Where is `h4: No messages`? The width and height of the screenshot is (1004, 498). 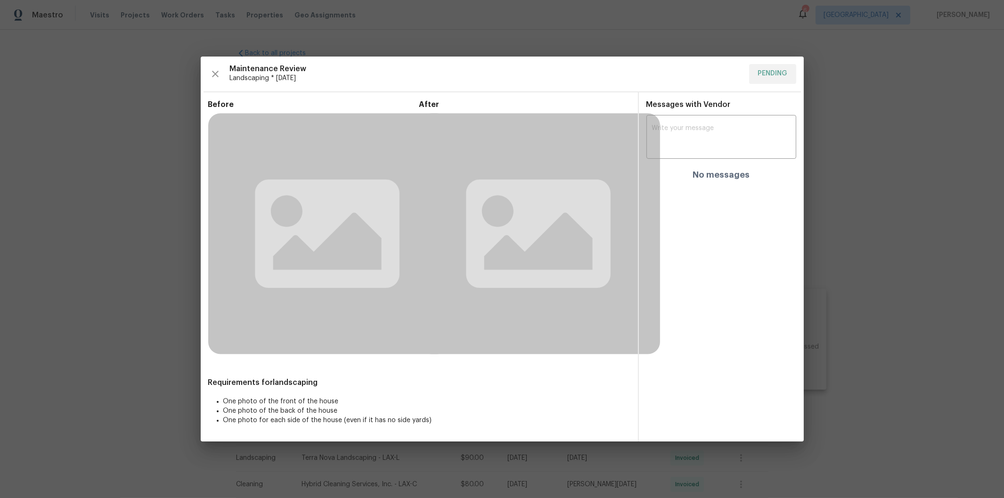 h4: No messages is located at coordinates (721, 175).